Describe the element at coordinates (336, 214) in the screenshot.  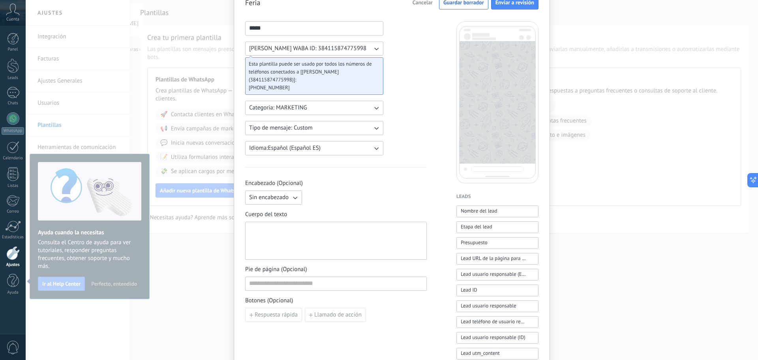
I see `span: Cuerpo del texto` at that location.